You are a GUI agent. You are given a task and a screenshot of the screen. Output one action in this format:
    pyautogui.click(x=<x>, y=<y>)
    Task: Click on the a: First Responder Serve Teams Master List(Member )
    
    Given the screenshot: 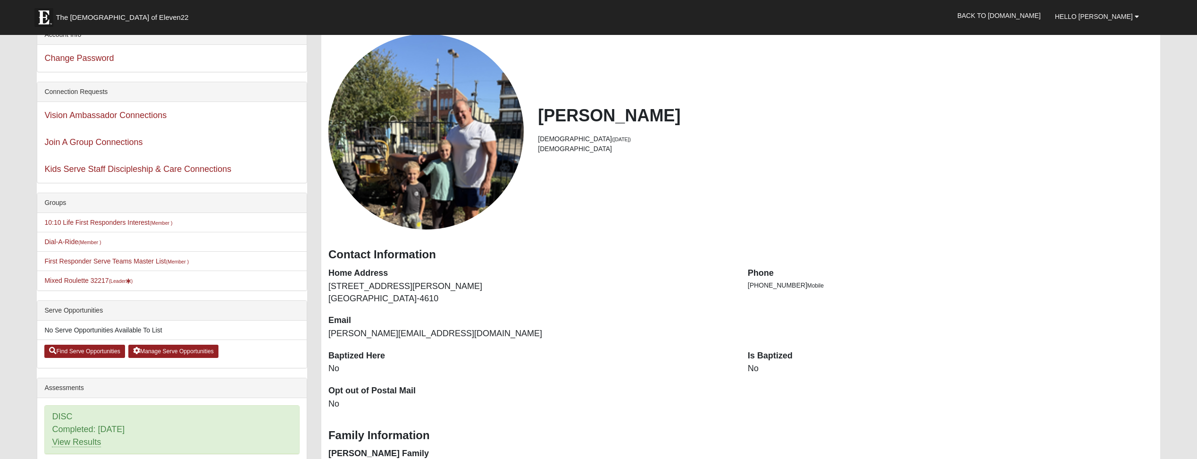 What is the action you would take?
    pyautogui.click(x=117, y=261)
    